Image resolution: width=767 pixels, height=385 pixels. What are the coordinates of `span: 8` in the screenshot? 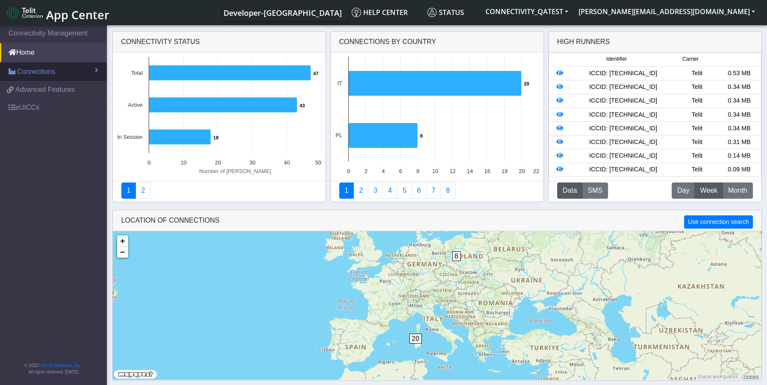 It's located at (456, 256).